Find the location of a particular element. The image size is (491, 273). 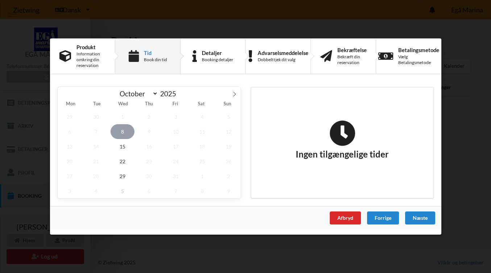

span: October 22, 2025 is located at coordinates (123, 161).